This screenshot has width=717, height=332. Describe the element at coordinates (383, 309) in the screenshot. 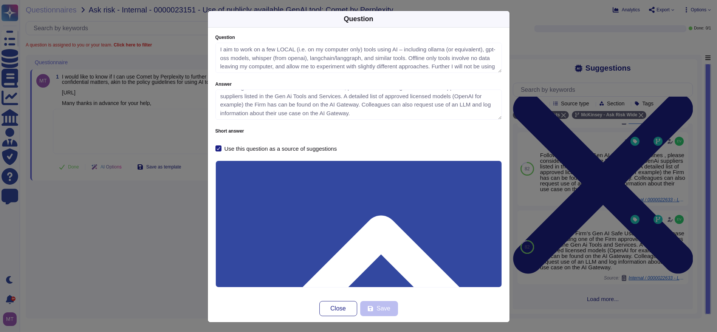

I see `span: Save` at that location.